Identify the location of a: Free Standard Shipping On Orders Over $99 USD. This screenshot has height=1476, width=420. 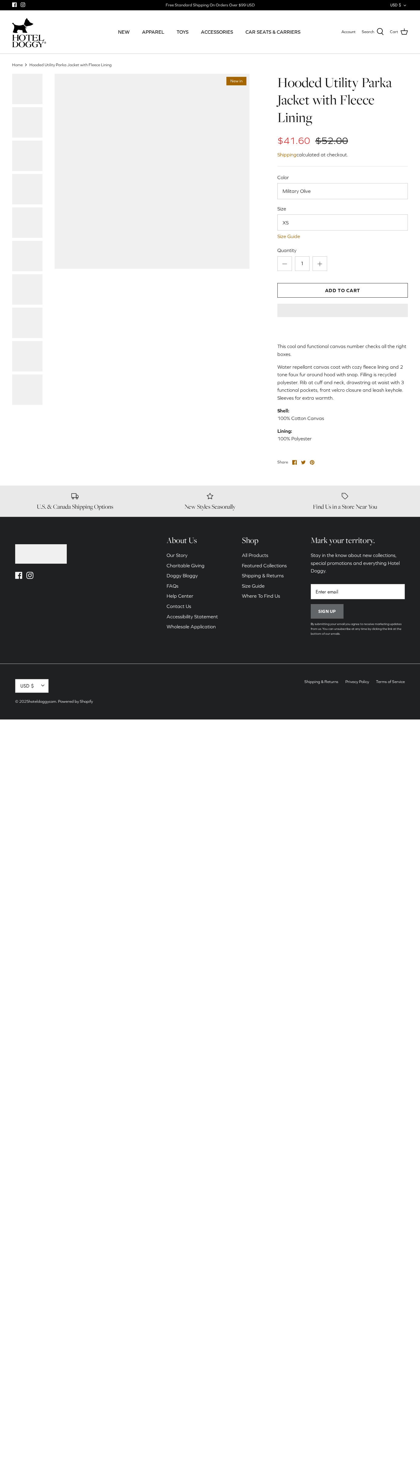
(210, 5).